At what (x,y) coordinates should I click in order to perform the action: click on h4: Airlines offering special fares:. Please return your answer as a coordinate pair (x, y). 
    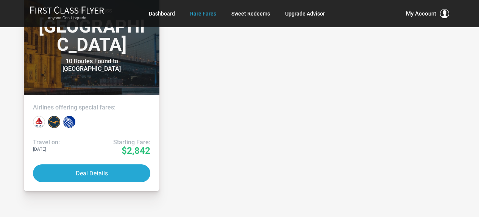
    Looking at the image, I should click on (92, 107).